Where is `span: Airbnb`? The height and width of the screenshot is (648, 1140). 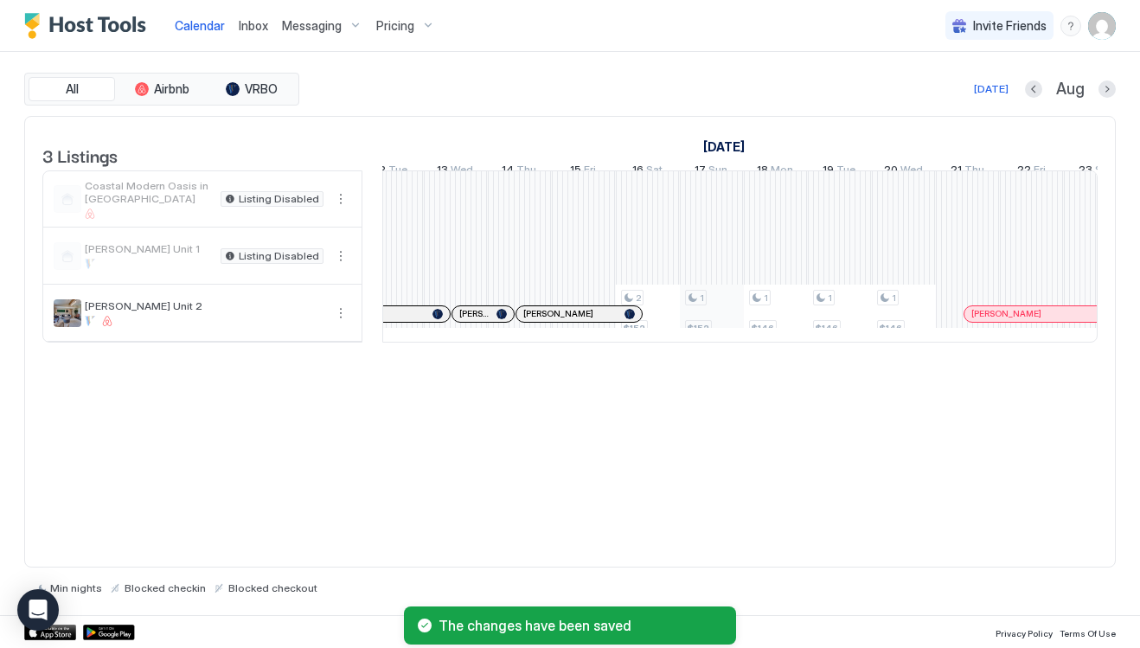 span: Airbnb is located at coordinates (171, 89).